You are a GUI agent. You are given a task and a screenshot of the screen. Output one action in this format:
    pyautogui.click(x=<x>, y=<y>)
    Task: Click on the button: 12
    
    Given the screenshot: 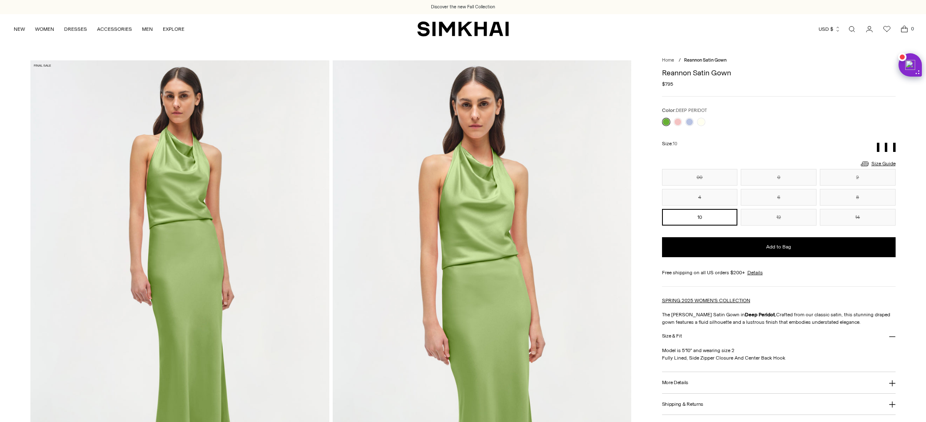 What is the action you would take?
    pyautogui.click(x=778, y=217)
    